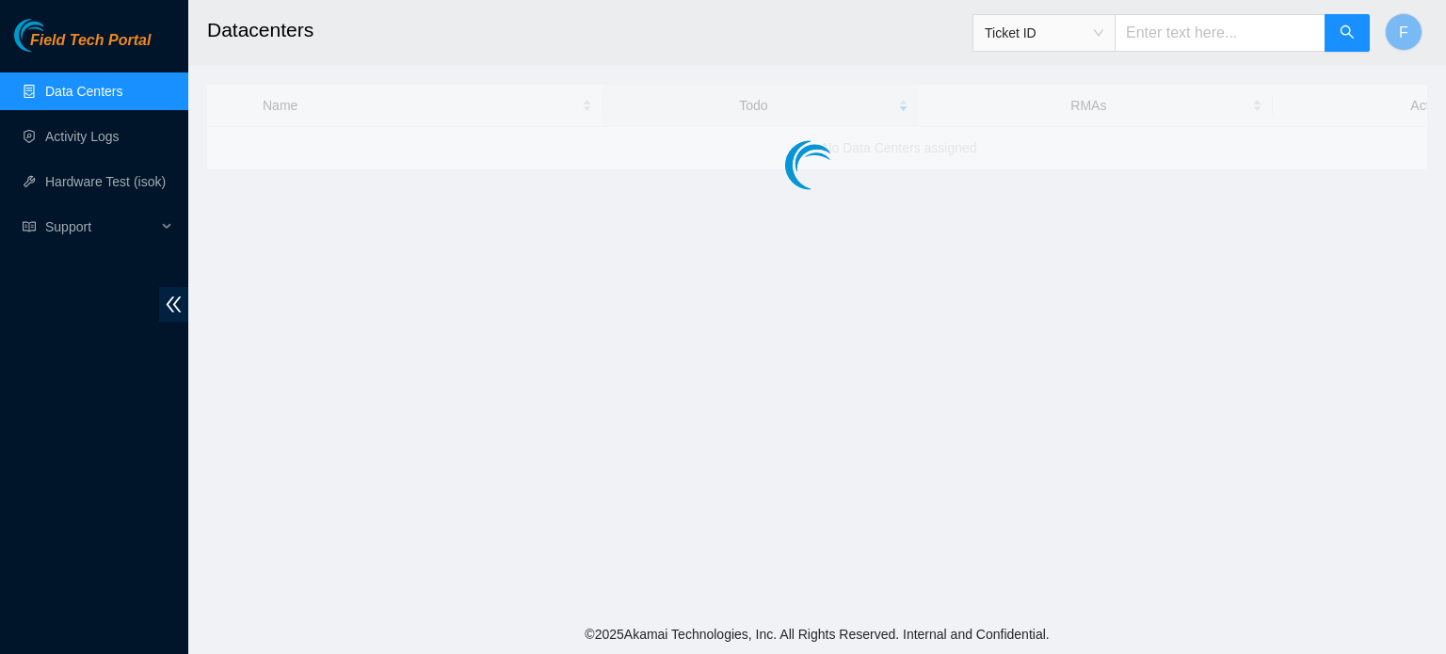 Image resolution: width=1446 pixels, height=654 pixels. What do you see at coordinates (1403, 32) in the screenshot?
I see `span: F` at bounding box center [1403, 32].